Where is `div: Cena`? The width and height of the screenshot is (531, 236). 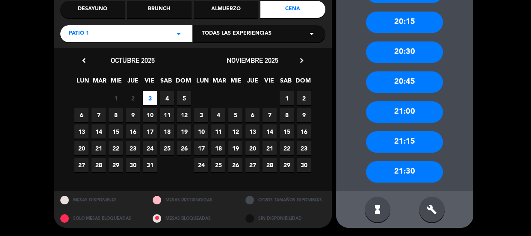
div: Cena is located at coordinates (292, 9).